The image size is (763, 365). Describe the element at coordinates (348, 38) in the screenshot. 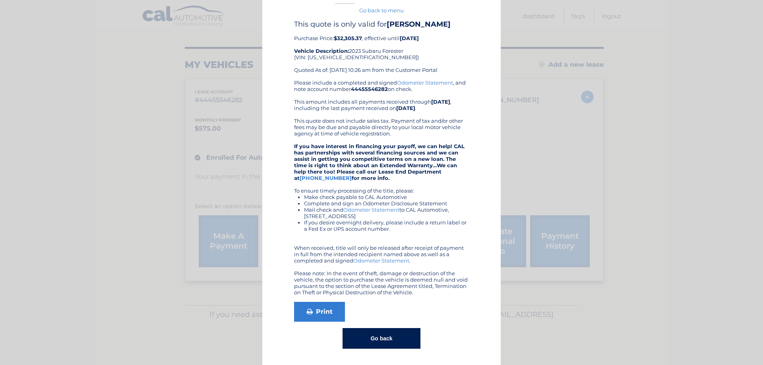

I see `b: $32,305.37` at that location.